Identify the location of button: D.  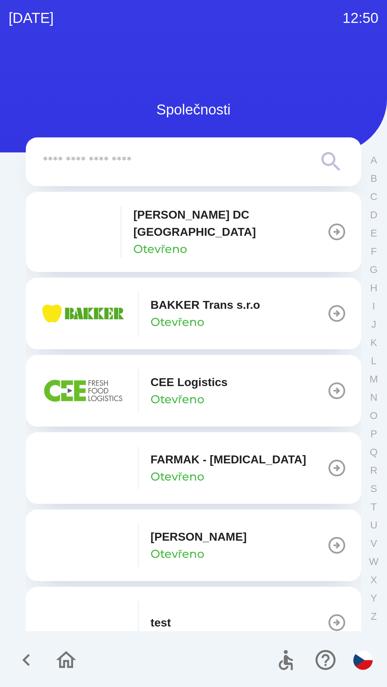
(373, 215).